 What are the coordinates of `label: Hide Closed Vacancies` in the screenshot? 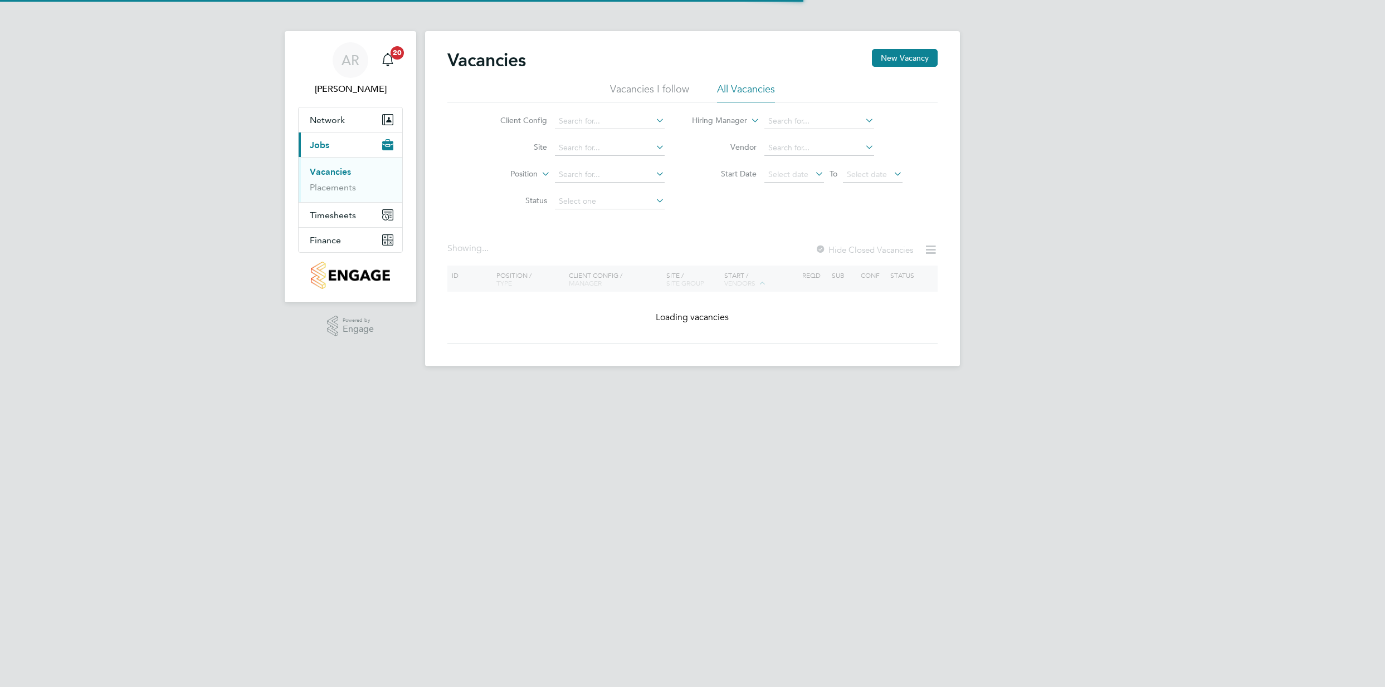 It's located at (864, 250).